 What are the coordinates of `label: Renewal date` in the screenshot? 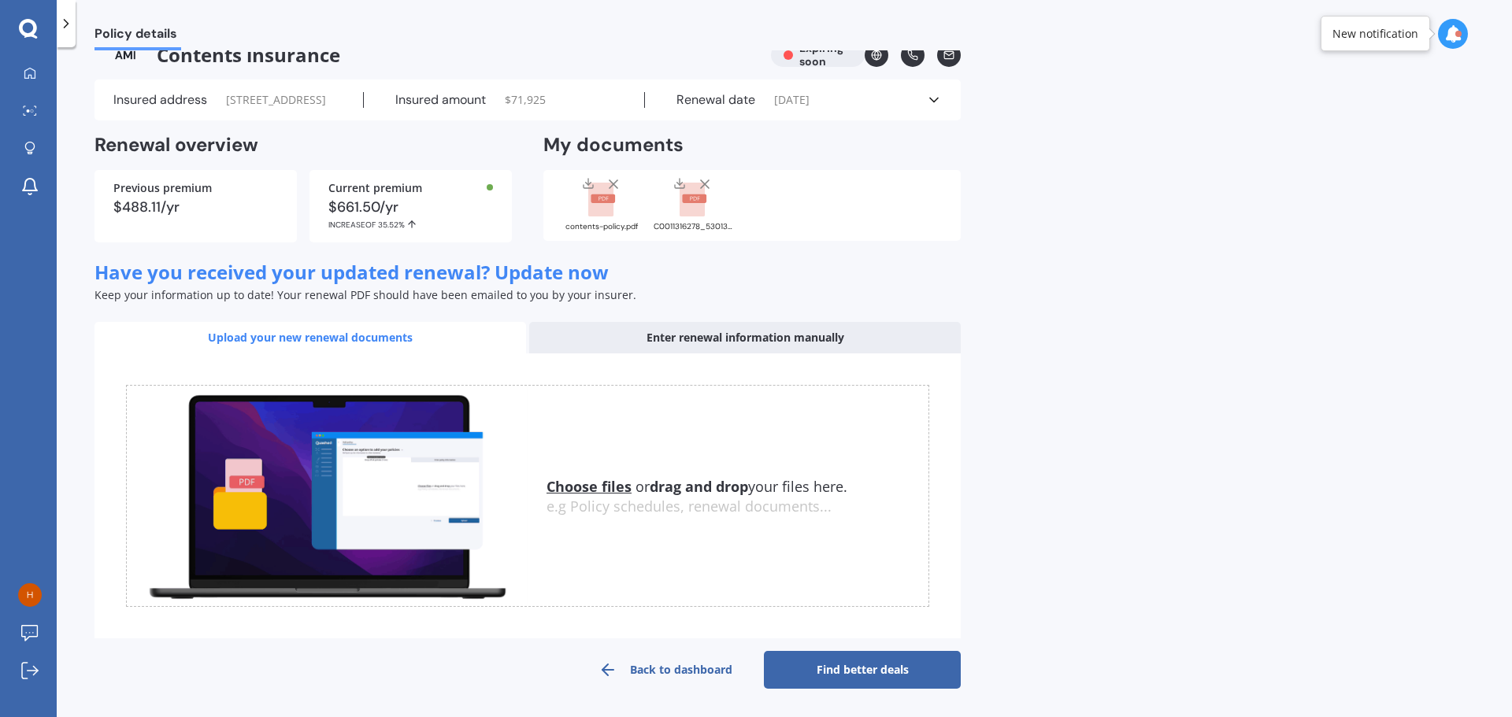 It's located at (716, 100).